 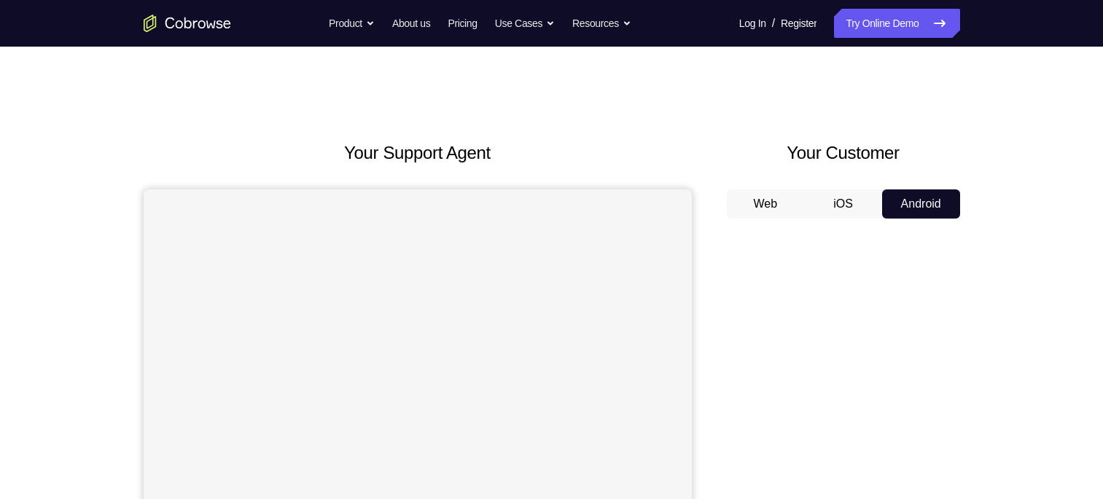 I want to click on h2: Your Support Agent, so click(x=418, y=153).